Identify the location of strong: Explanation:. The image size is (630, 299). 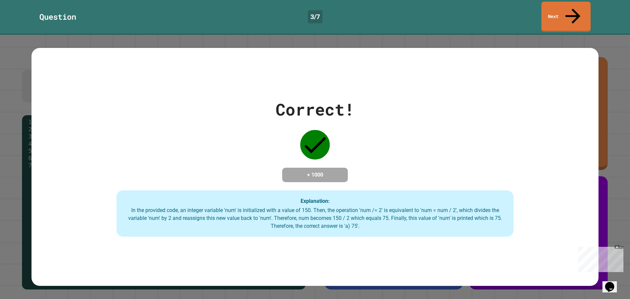
(315, 201).